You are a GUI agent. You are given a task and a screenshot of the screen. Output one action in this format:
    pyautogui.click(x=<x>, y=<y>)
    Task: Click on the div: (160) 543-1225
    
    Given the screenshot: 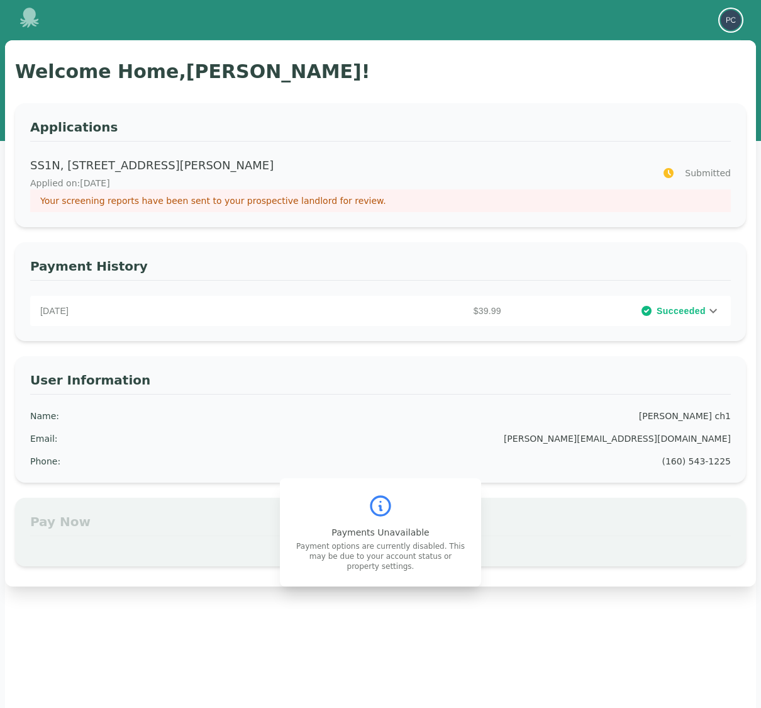 What is the action you would take?
    pyautogui.click(x=697, y=461)
    